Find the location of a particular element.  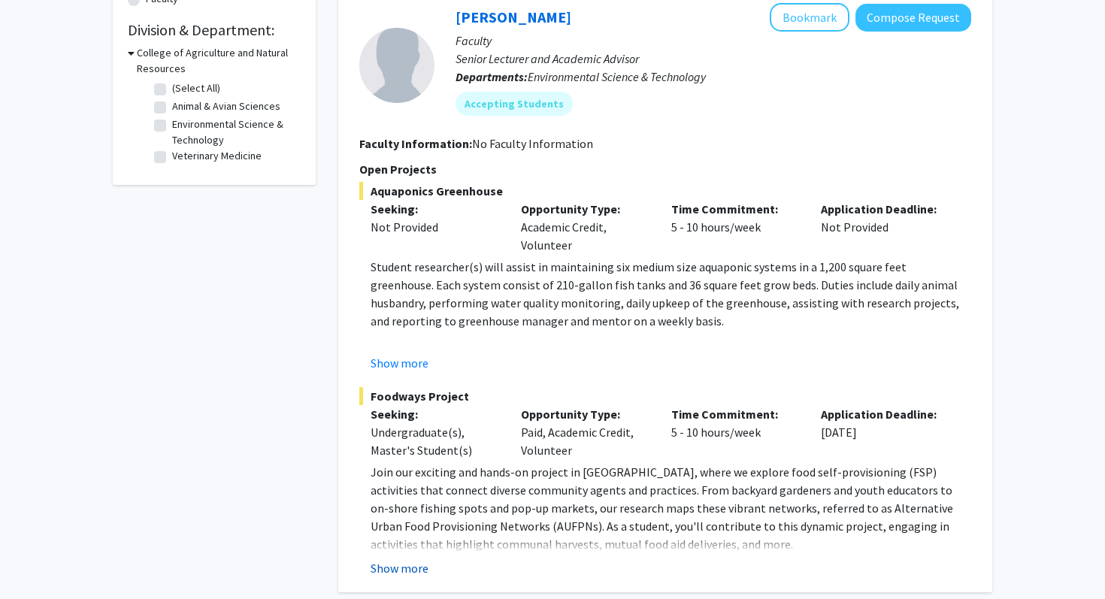

button: Compose Request to Jose-Luis Izursa is located at coordinates (913, 17).